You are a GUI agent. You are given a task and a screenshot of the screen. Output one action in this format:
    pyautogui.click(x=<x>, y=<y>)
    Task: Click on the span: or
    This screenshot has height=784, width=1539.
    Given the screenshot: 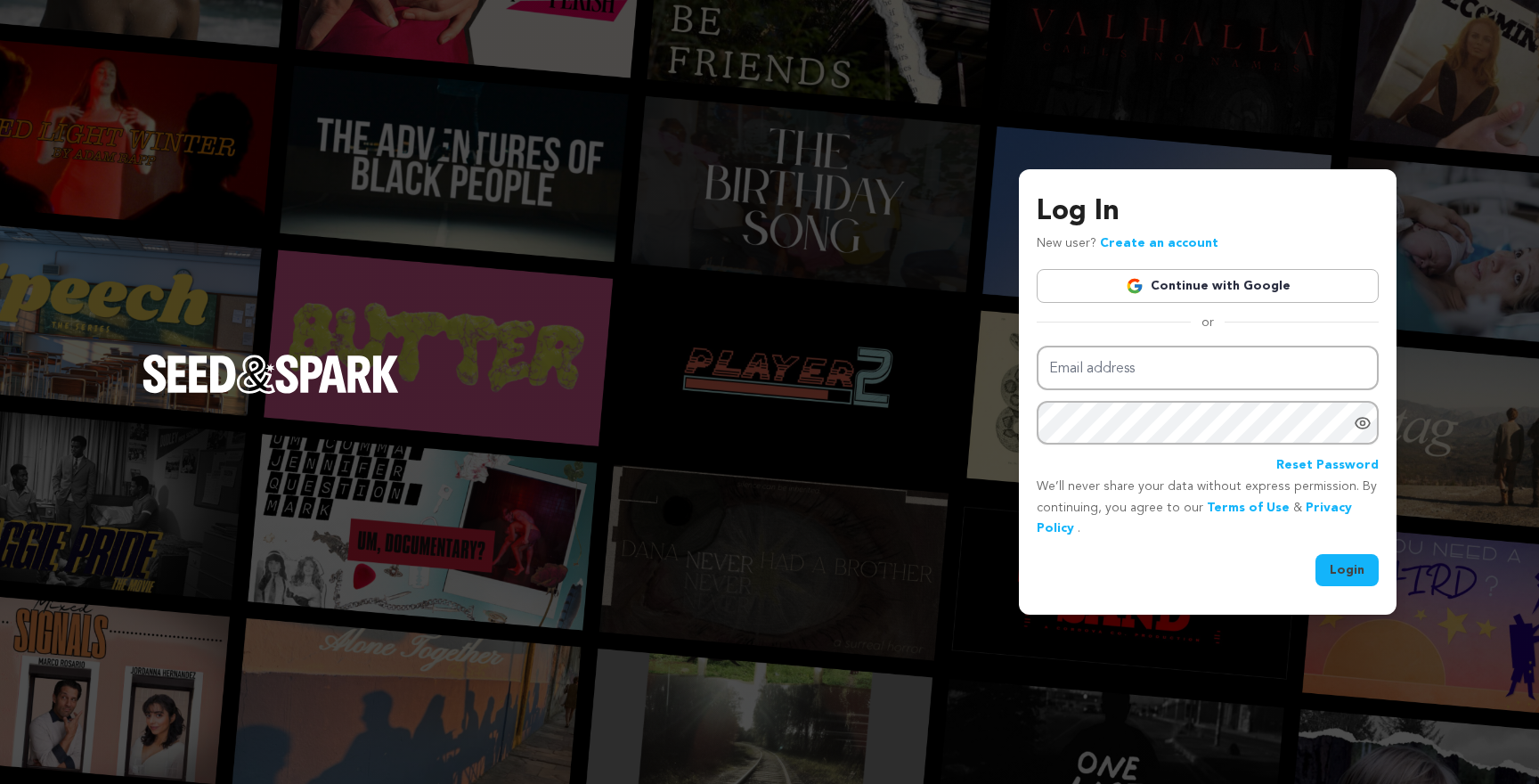 What is the action you would take?
    pyautogui.click(x=1208, y=322)
    